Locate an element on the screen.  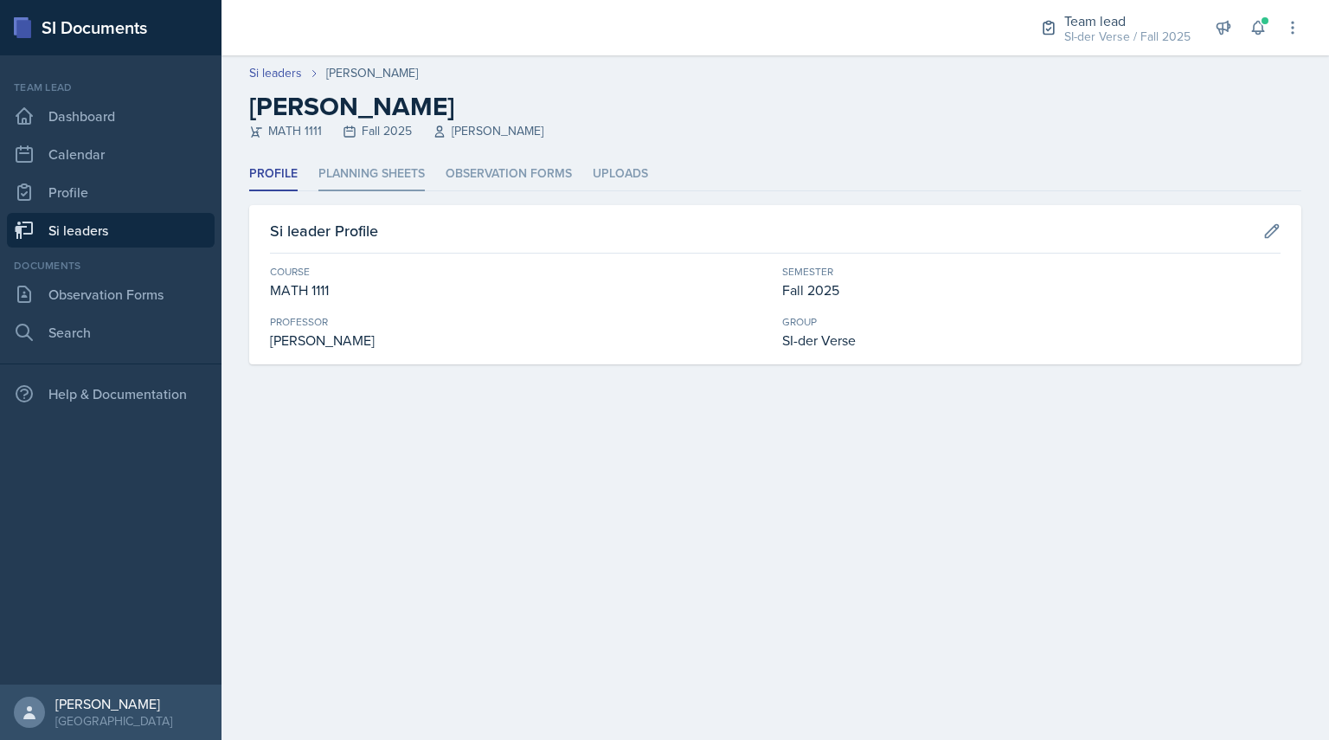
li: Observation Forms is located at coordinates (509, 174).